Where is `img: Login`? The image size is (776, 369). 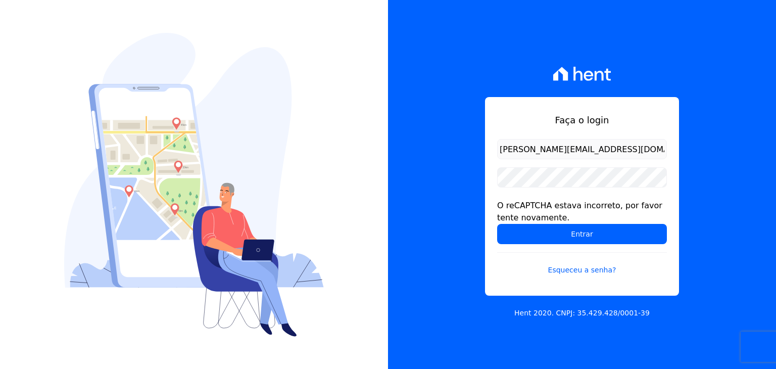 img: Login is located at coordinates (194, 184).